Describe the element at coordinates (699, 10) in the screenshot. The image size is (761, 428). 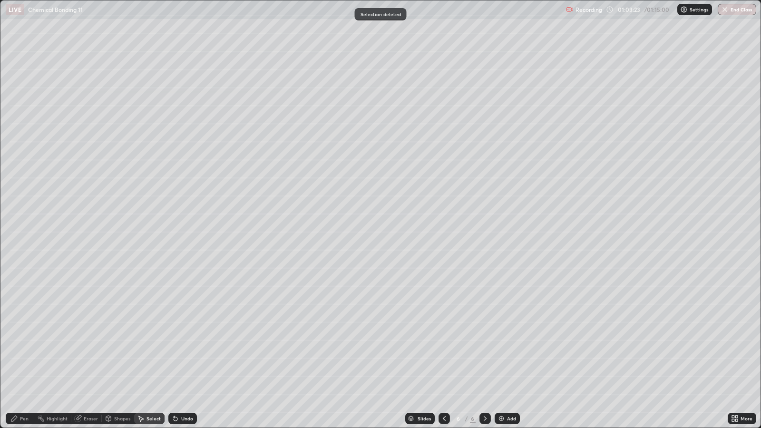
I see `p: Settings` at that location.